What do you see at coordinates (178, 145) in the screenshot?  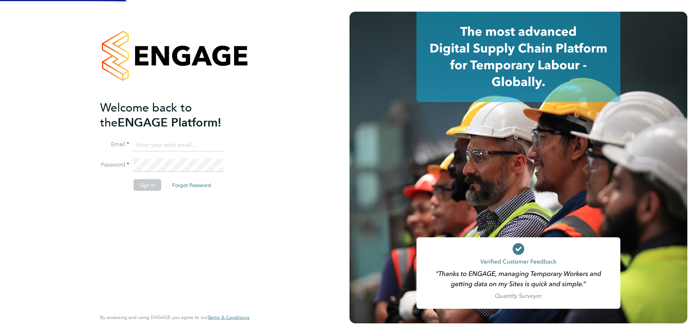 I see `input: Enter your work email...` at bounding box center [178, 145].